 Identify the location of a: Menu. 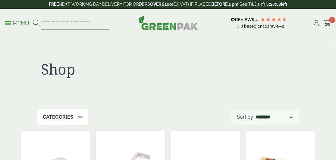
(17, 23).